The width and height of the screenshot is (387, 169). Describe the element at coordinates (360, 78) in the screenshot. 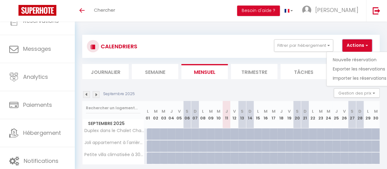

I see `a: Importer les réservations` at that location.